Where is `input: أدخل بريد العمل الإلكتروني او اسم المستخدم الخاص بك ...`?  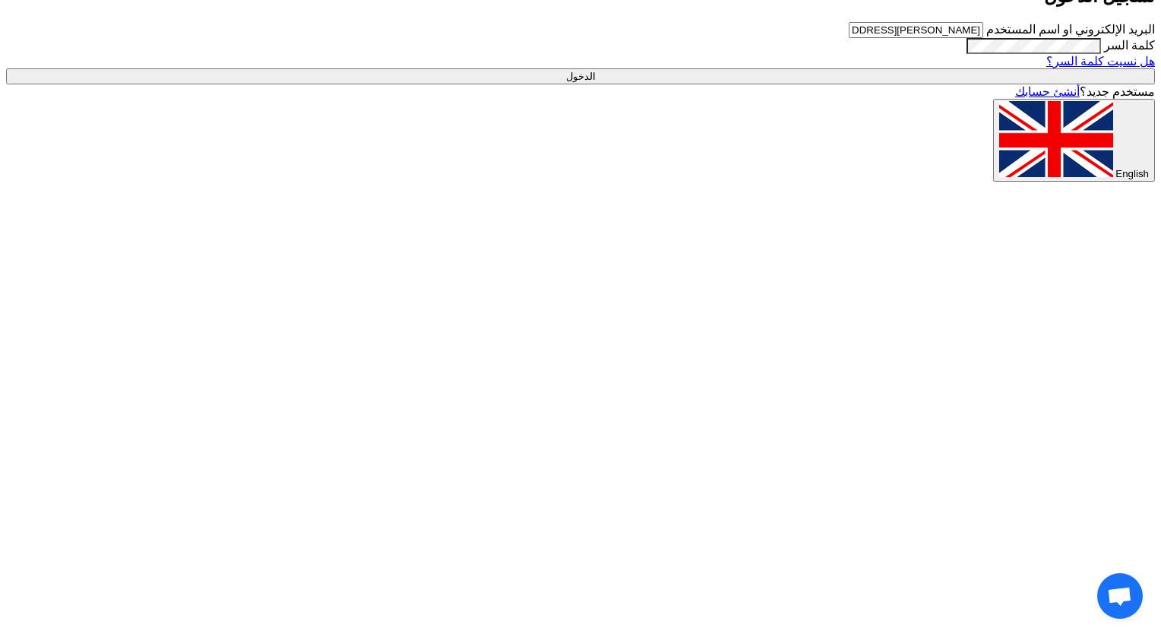 input: أدخل بريد العمل الإلكتروني او اسم المستخدم الخاص بك ... is located at coordinates (916, 30).